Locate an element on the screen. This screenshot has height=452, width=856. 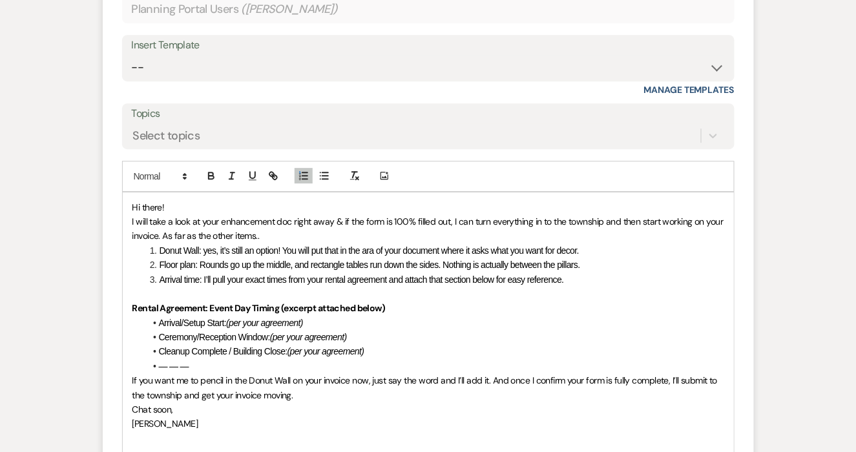
span: Cleanup Complete / Building Close: is located at coordinates (223, 352).